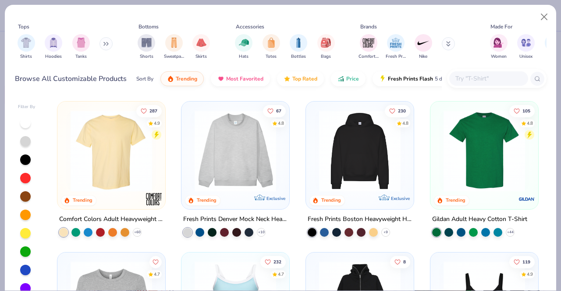  I want to click on img: Women Image, so click(498, 42).